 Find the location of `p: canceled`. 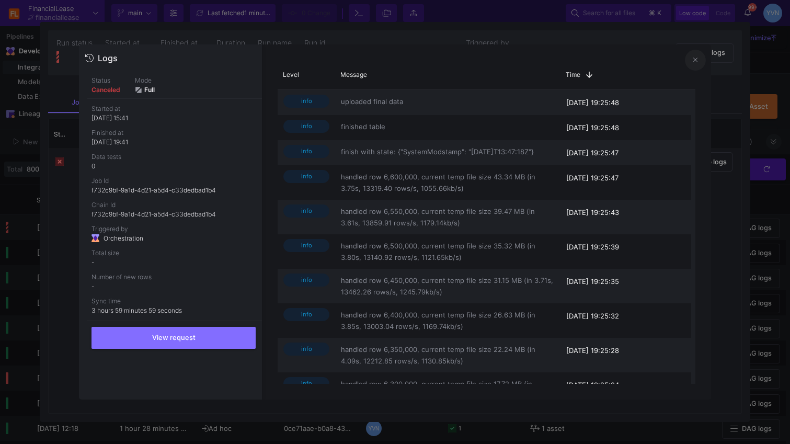

p: canceled is located at coordinates (106, 90).